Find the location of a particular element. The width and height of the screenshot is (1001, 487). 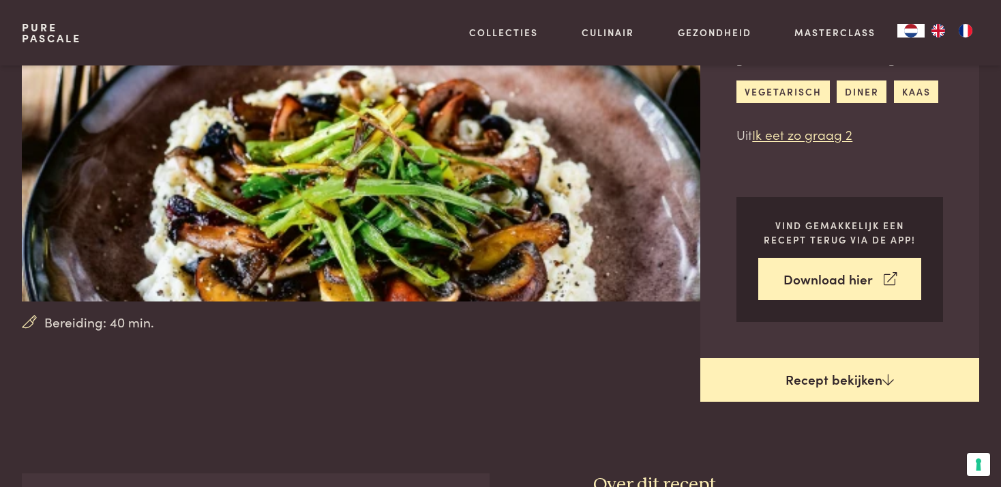

a: NL is located at coordinates (911, 31).